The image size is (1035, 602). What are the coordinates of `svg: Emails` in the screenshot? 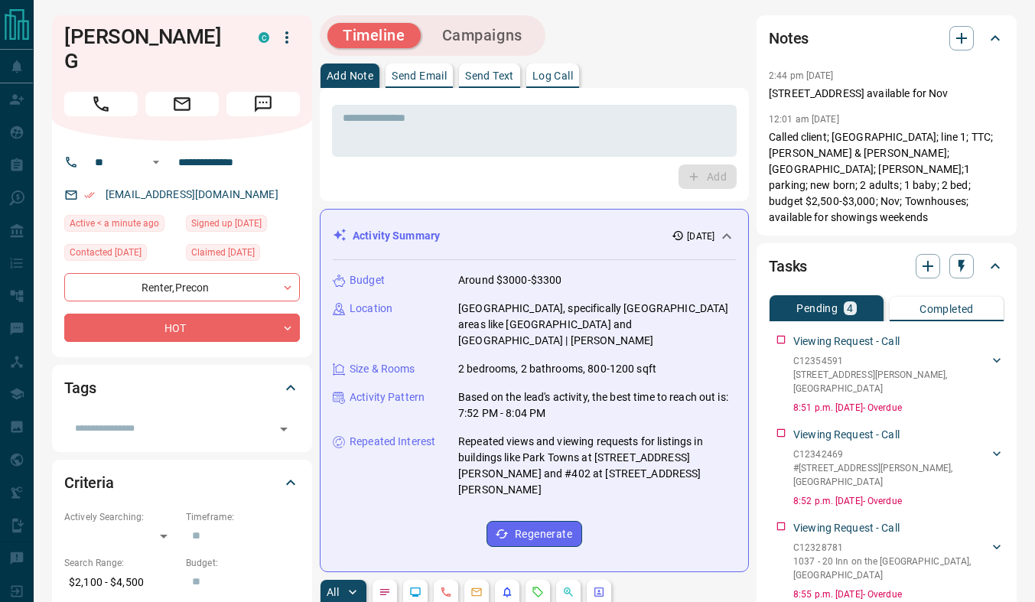 It's located at (476, 592).